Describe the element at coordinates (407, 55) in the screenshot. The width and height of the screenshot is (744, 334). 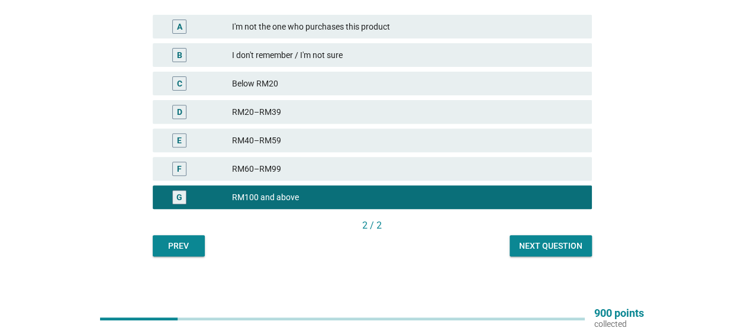
I see `div: I don't remember / I'm not sure` at that location.